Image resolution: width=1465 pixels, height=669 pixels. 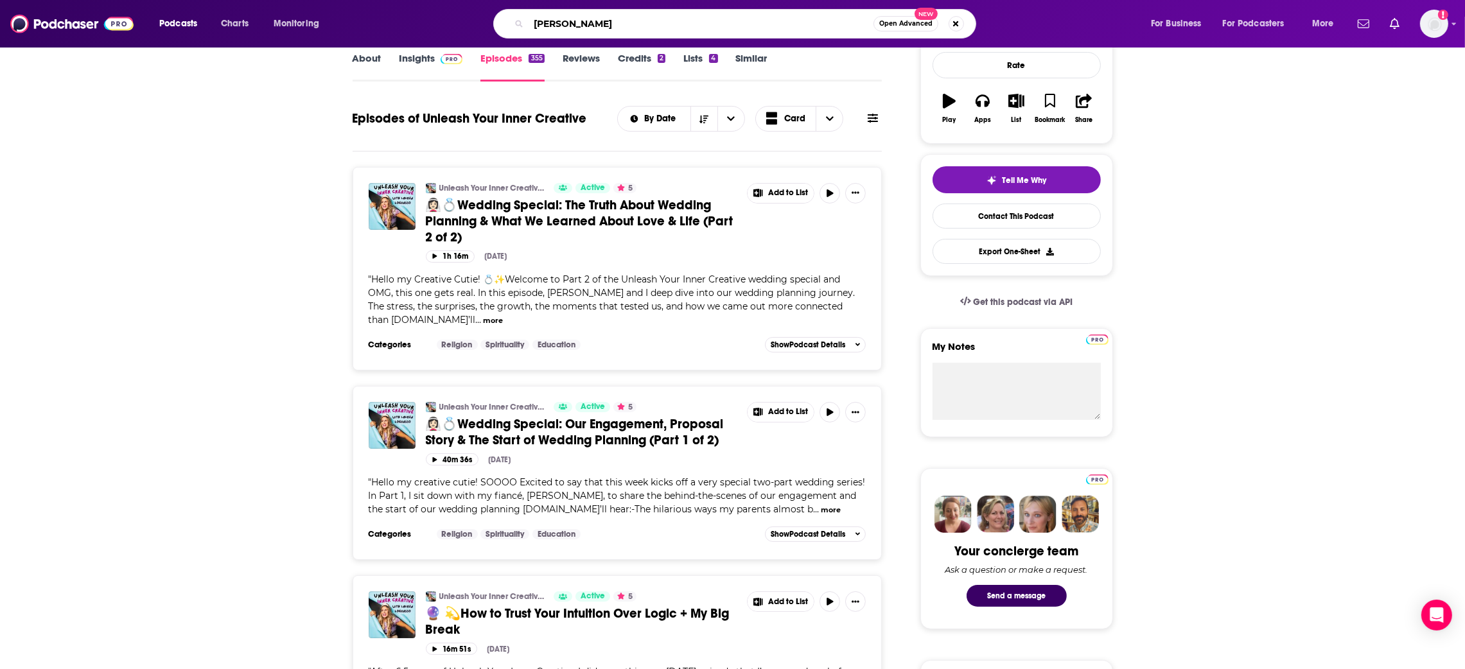 What do you see at coordinates (1016, 109) in the screenshot?
I see `button: List` at bounding box center [1016, 109].